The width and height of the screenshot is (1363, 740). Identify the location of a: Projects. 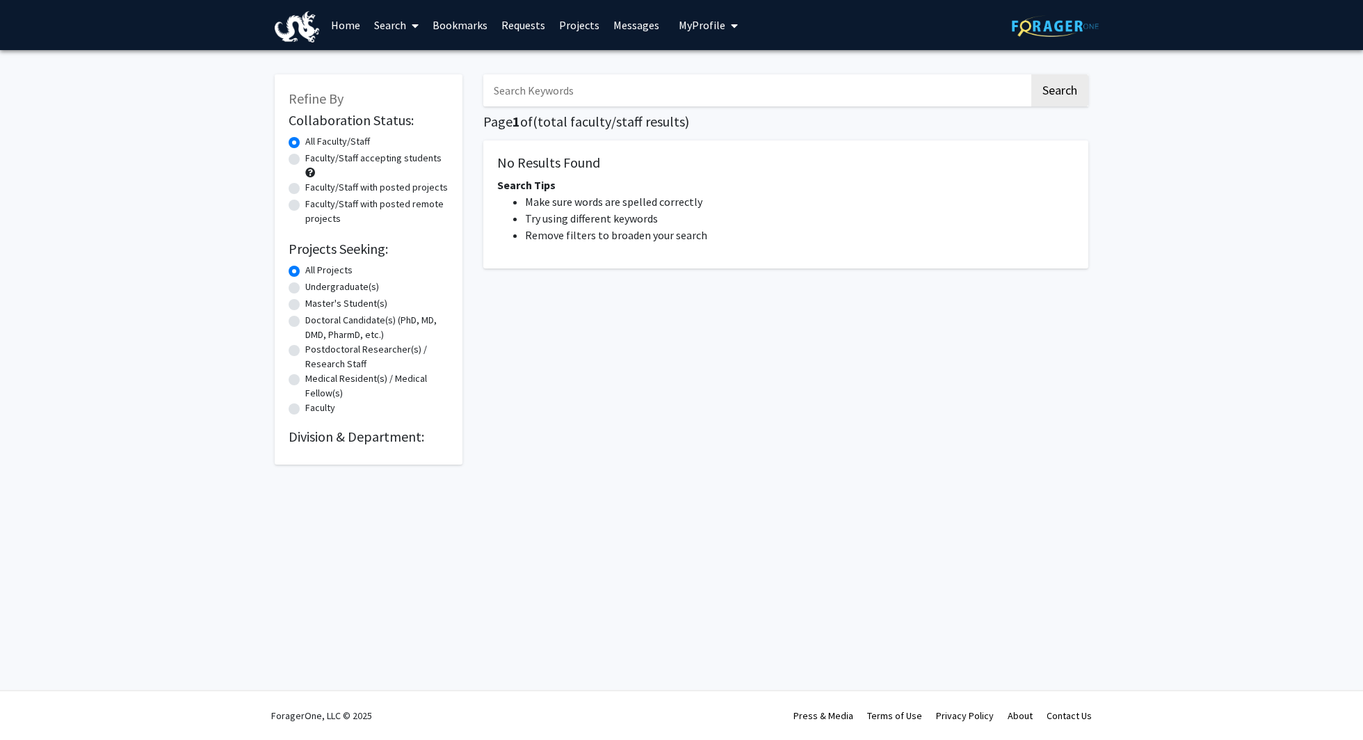
(579, 25).